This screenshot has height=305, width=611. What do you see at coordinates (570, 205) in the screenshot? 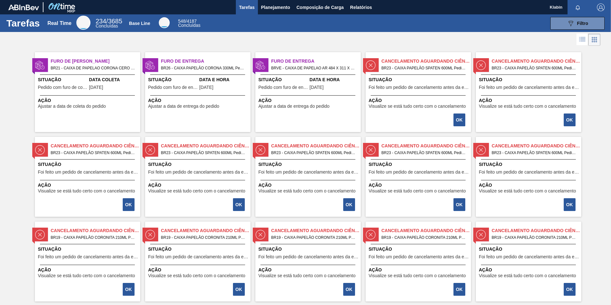
I see `div: Completar tarefa: 29809364` at bounding box center [570, 205].